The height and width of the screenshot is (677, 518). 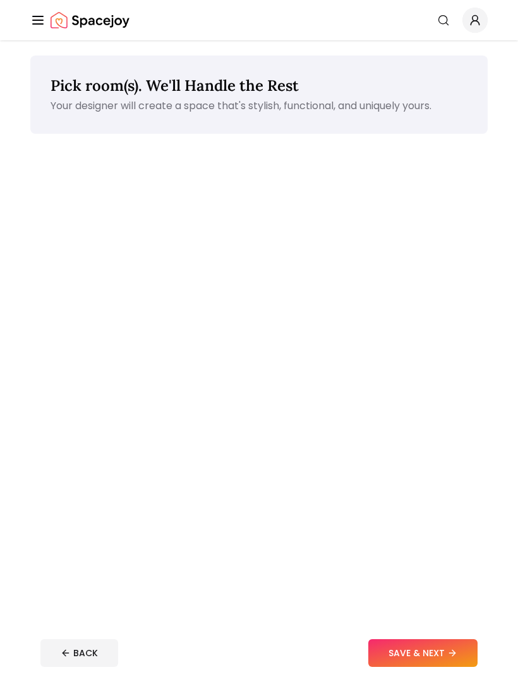 I want to click on span: Pick room(s). We'll Handle the Rest, so click(x=174, y=85).